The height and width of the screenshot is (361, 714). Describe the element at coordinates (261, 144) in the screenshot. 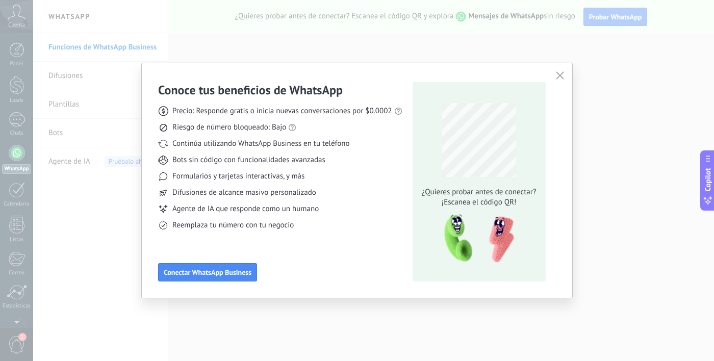

I see `span: Continúa utilizando WhatsApp Business en tu teléfono` at that location.